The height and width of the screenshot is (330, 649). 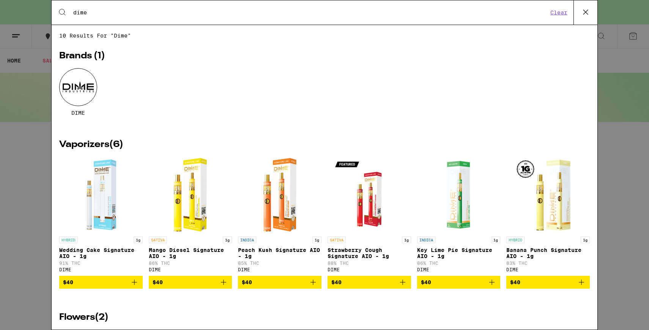 I want to click on a: Open page for Peach Kush Signature AIO - 1g from DIME, so click(x=280, y=217).